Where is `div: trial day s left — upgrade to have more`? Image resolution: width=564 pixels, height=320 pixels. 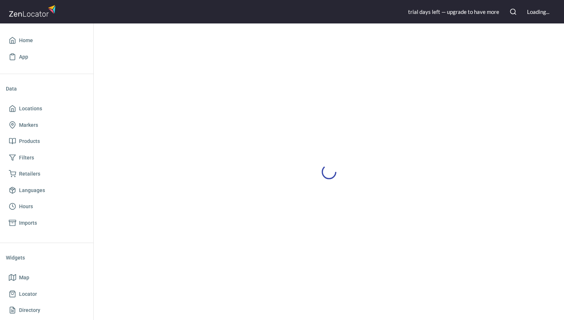
div: trial day s left — upgrade to have more is located at coordinates (453, 12).